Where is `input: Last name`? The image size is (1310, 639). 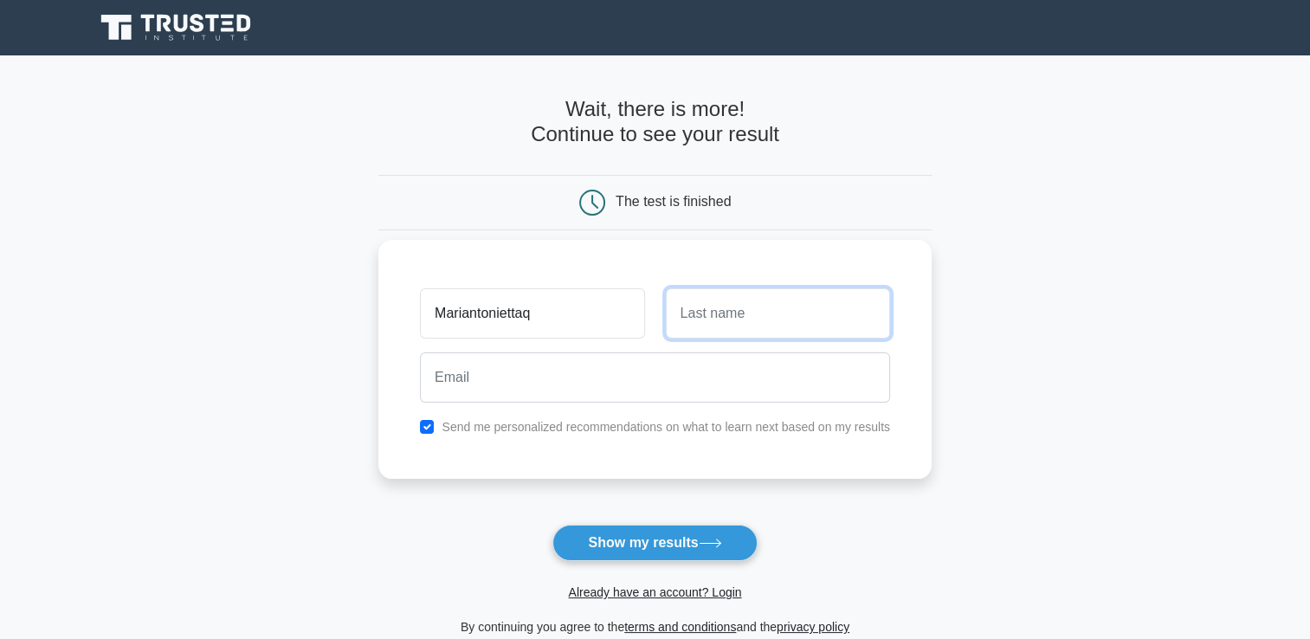 input: Last name is located at coordinates (777, 313).